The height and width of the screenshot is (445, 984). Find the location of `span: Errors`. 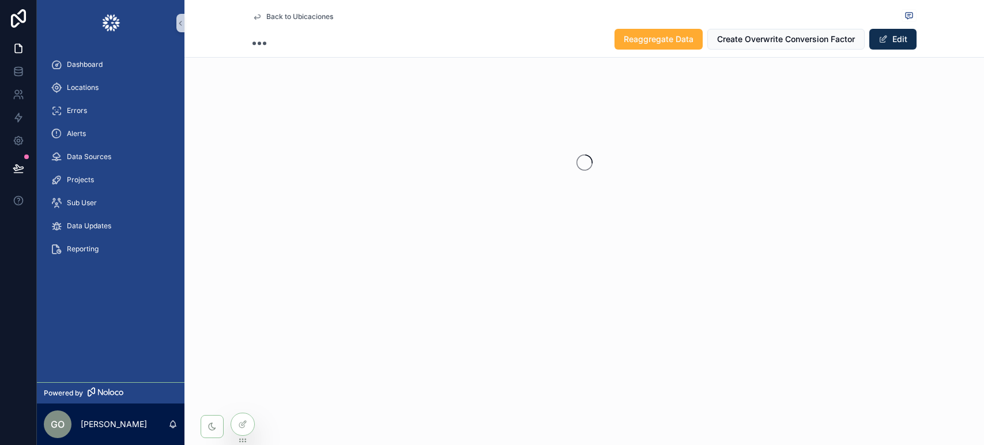

span: Errors is located at coordinates (77, 111).